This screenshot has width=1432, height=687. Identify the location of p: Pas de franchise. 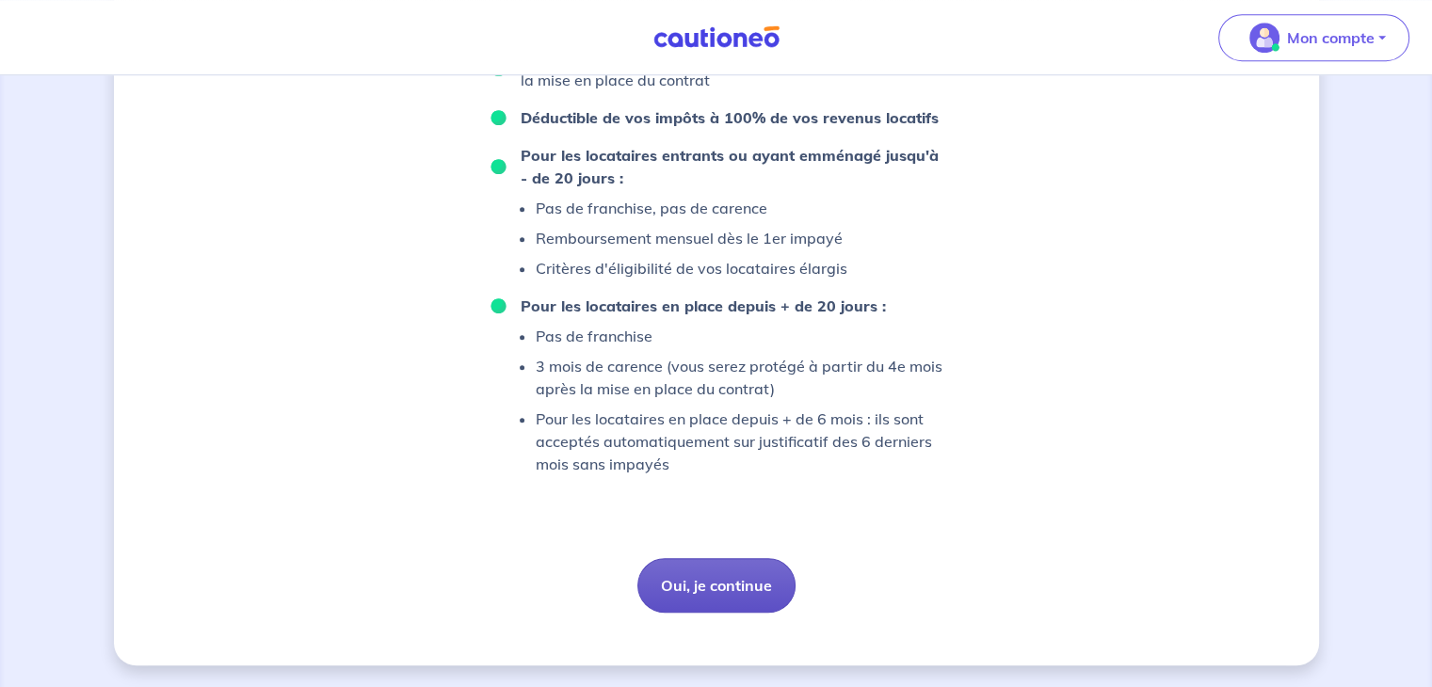
(739, 336).